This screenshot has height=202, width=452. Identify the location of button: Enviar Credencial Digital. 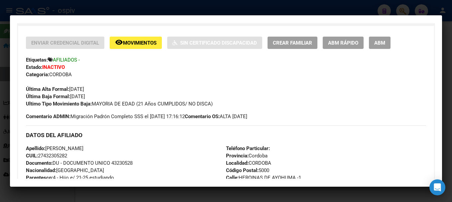
(65, 43).